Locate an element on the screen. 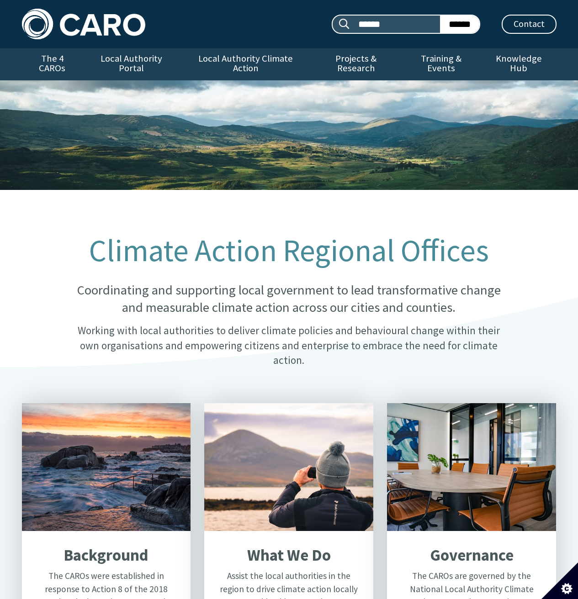 The height and width of the screenshot is (599, 578). button: Set cookie preferences is located at coordinates (559, 581).